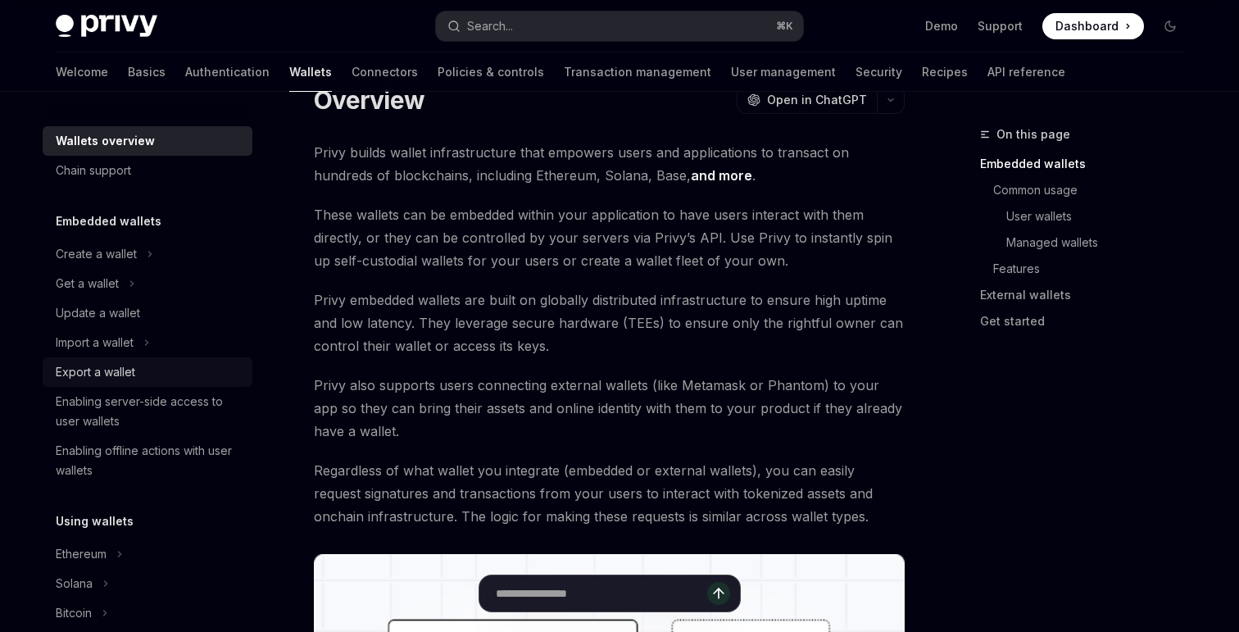  Describe the element at coordinates (227, 72) in the screenshot. I see `a: Authentication` at that location.